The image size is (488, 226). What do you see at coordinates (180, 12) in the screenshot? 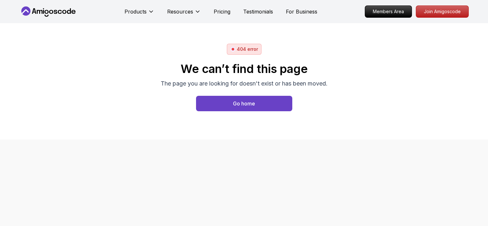
I see `p: Resources` at bounding box center [180, 12].